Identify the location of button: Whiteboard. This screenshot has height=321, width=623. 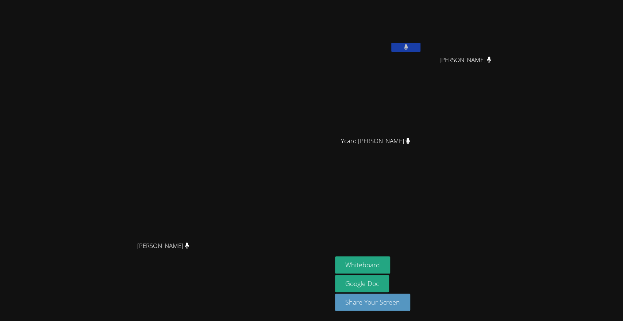
(363, 265).